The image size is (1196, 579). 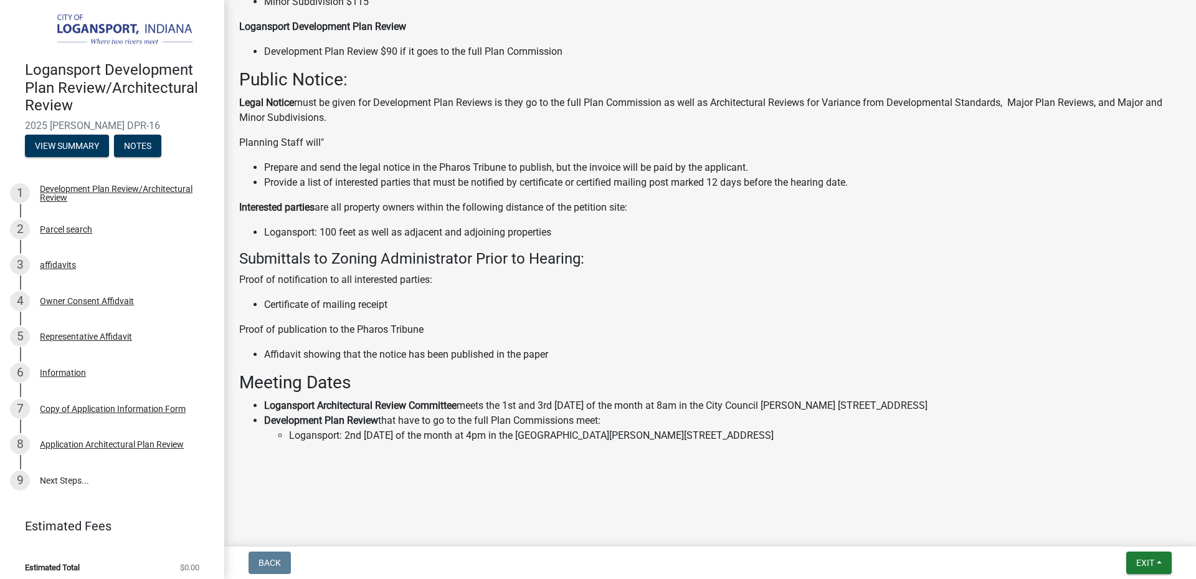 What do you see at coordinates (20, 444) in the screenshot?
I see `div: 8` at bounding box center [20, 444].